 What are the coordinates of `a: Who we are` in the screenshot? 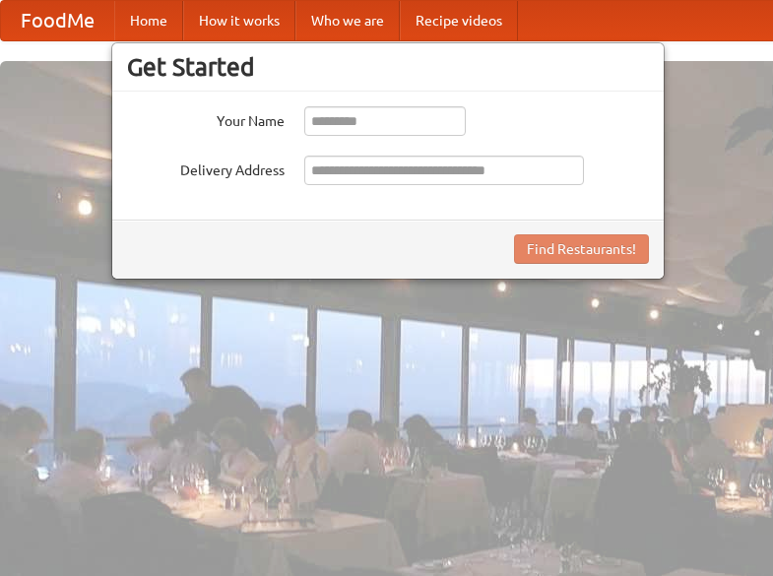 It's located at (348, 21).